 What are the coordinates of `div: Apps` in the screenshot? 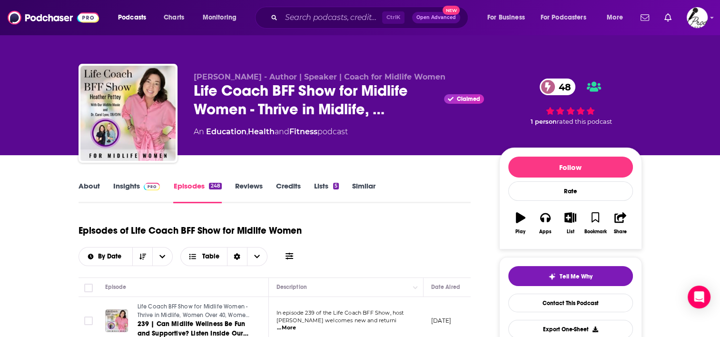 It's located at (545, 232).